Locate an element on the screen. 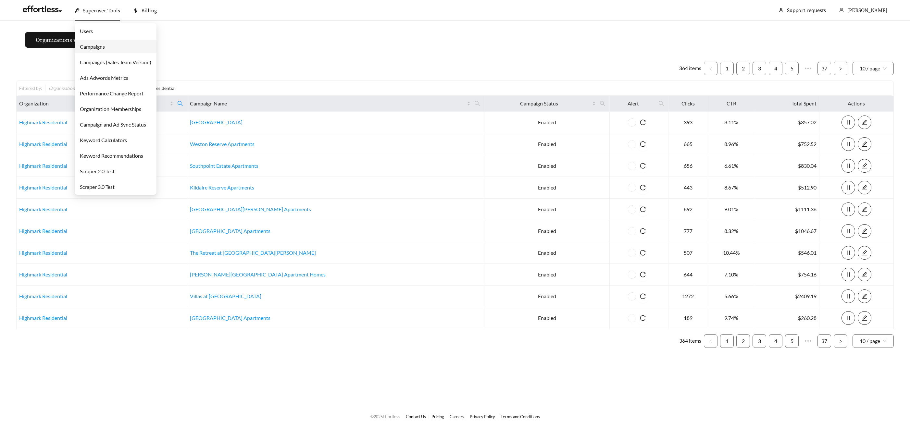 This screenshot has width=910, height=428. a: Ads Adwords Metrics is located at coordinates (104, 78).